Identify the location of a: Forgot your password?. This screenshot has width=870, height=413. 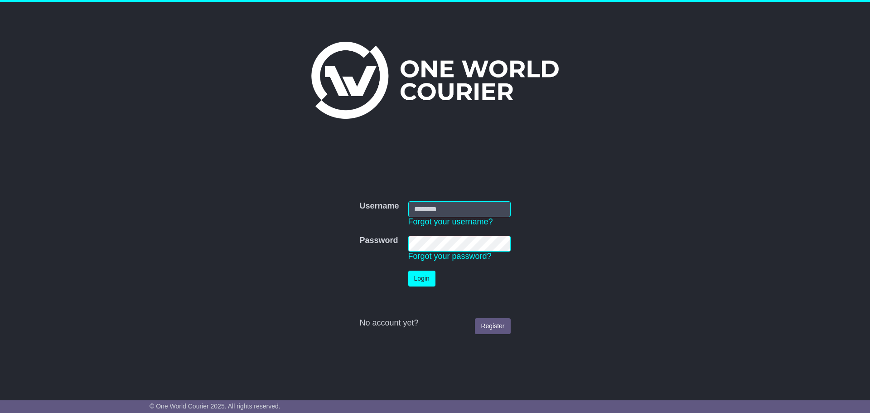
(450, 256).